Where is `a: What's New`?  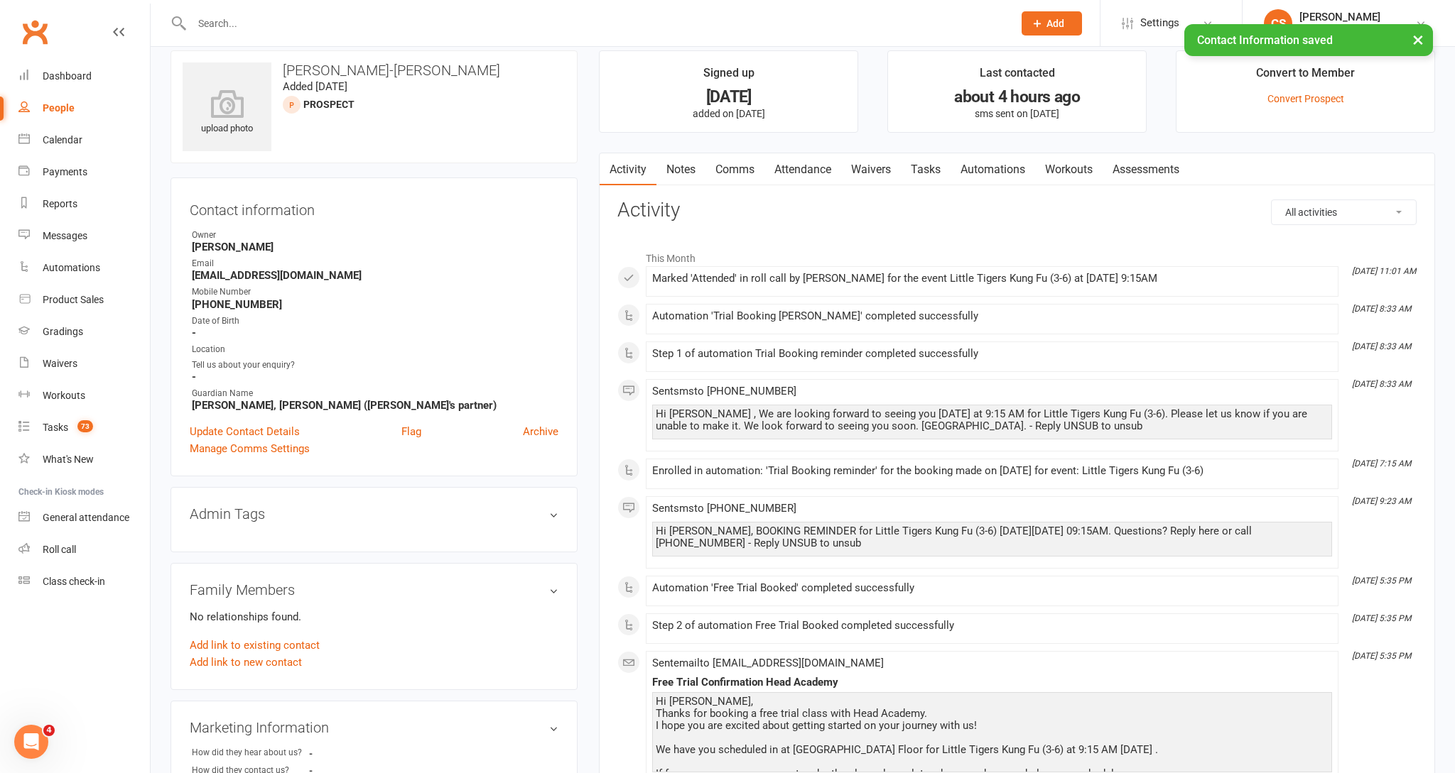
a: What's New is located at coordinates (84, 460).